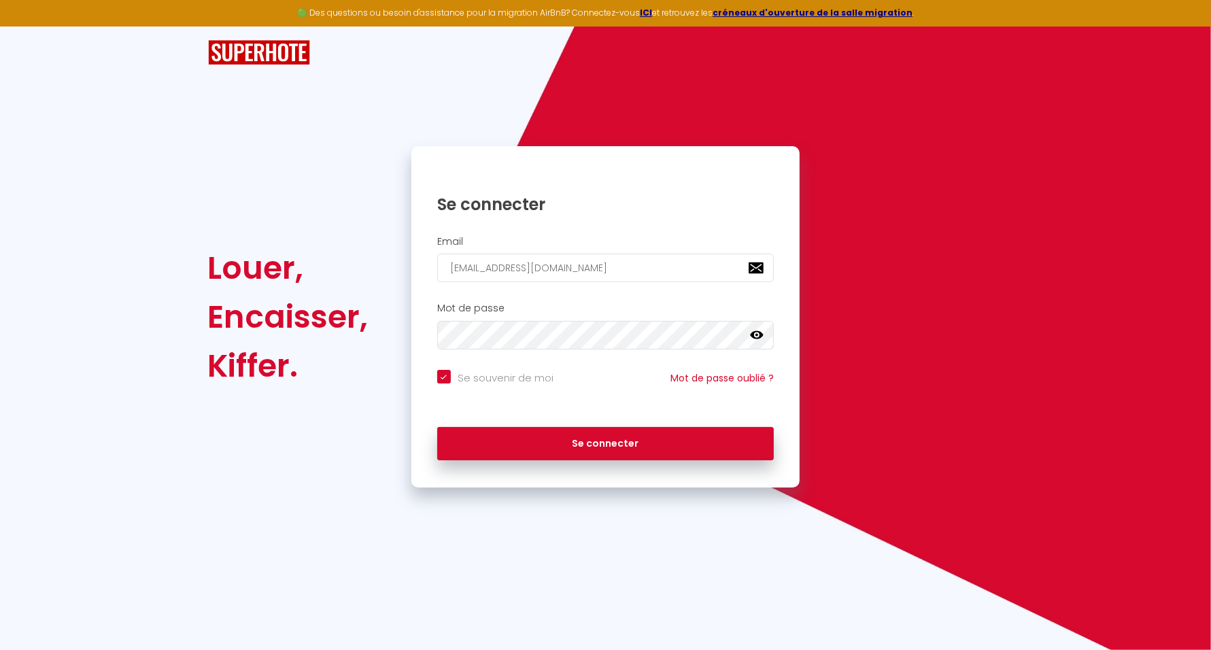  I want to click on button: Ouvrir le widget de chat LiveChat, so click(31, 26).